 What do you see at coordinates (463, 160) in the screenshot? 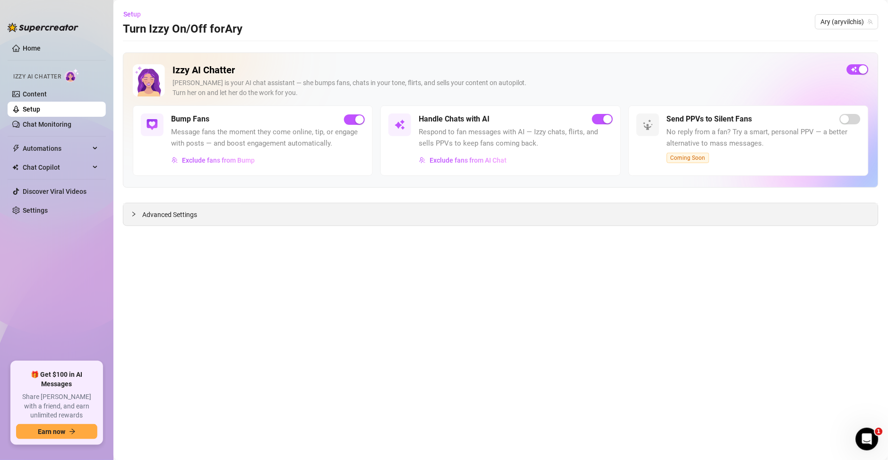
I see `button: Exclude fans from AI Chat` at bounding box center [463, 160].